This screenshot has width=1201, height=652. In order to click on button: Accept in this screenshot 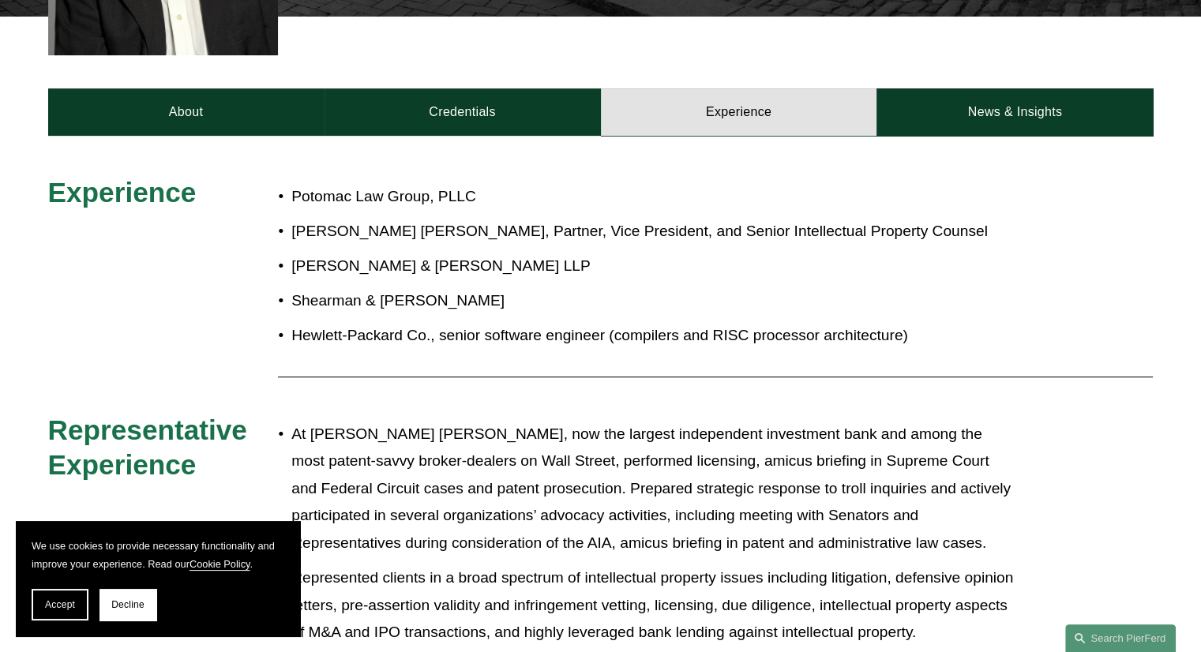, I will do `click(60, 605)`.